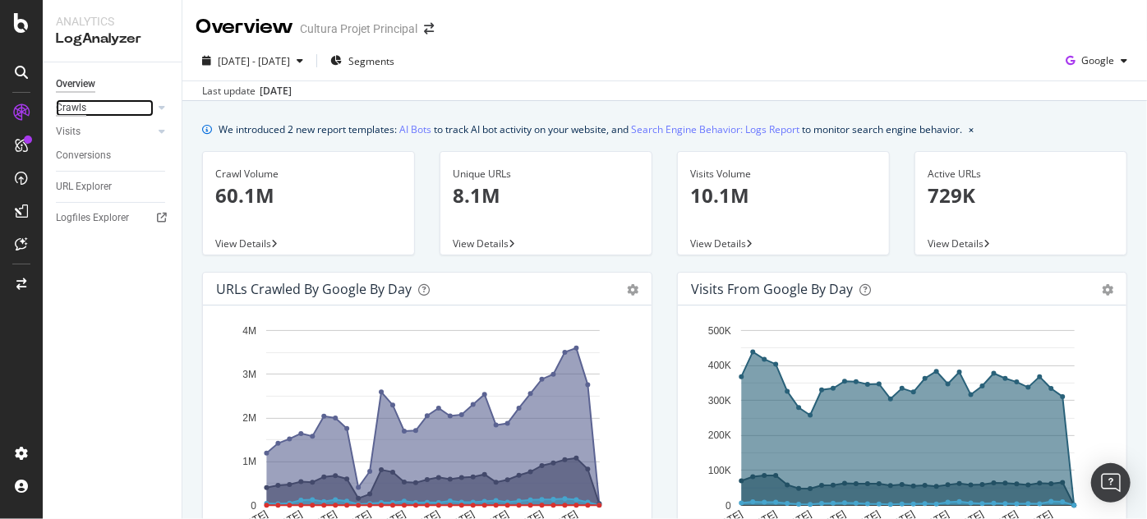  What do you see at coordinates (104, 131) in the screenshot?
I see `a: Visits` at bounding box center [104, 131].